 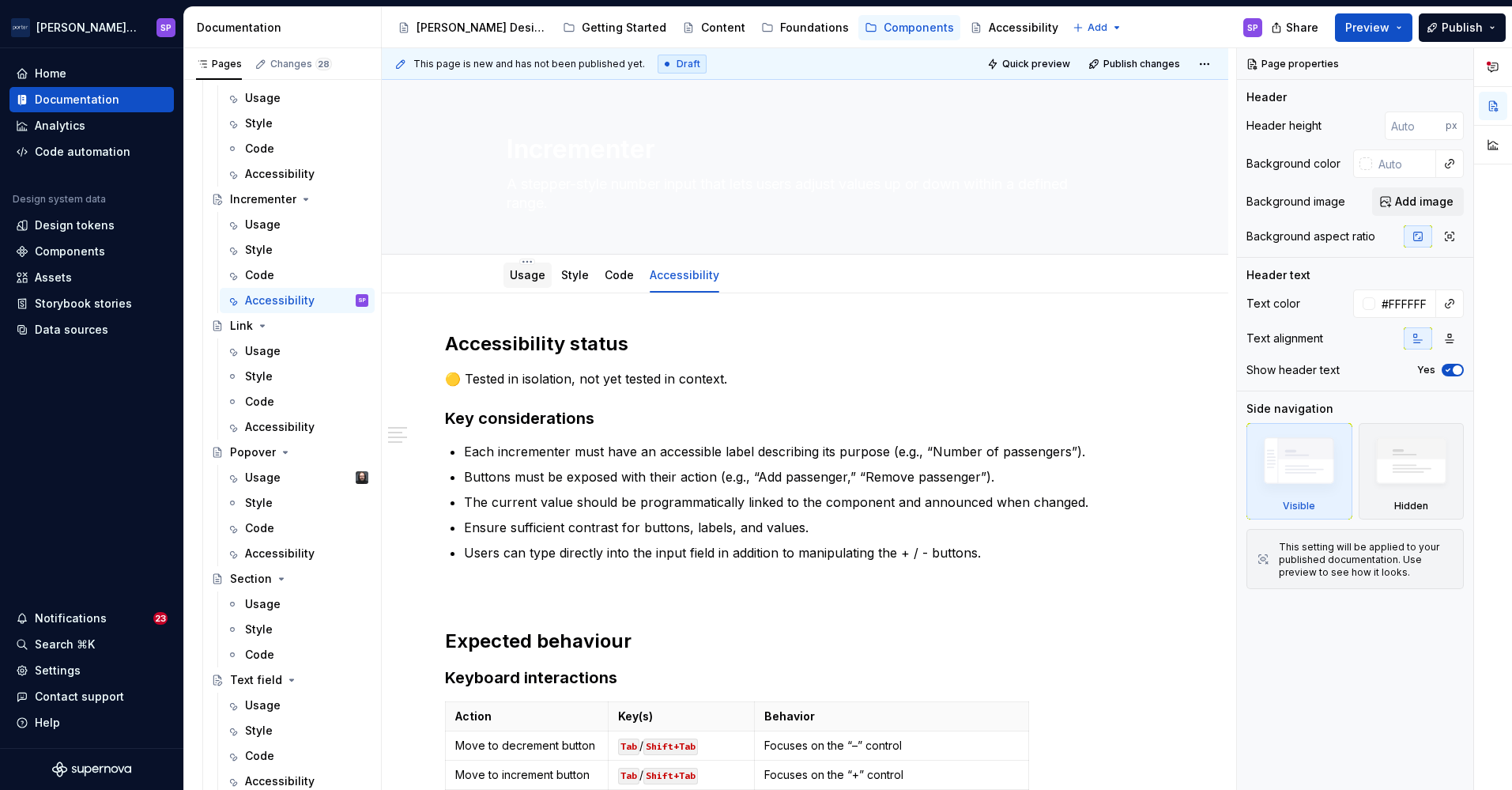 I want to click on div: Storybook stories, so click(x=83, y=304).